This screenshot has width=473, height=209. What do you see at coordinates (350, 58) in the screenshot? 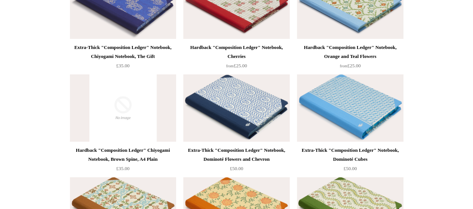
I see `a: Hardback "Composition Ledger" Notebook, Orange and Teal Flowers from£25.00` at bounding box center [350, 58].